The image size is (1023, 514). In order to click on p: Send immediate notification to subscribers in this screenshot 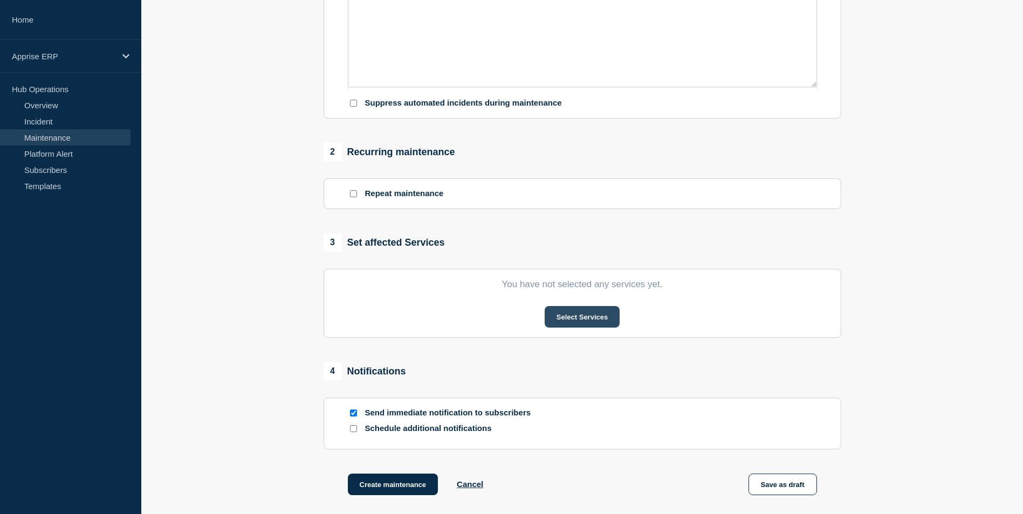, I will do `click(451, 413)`.